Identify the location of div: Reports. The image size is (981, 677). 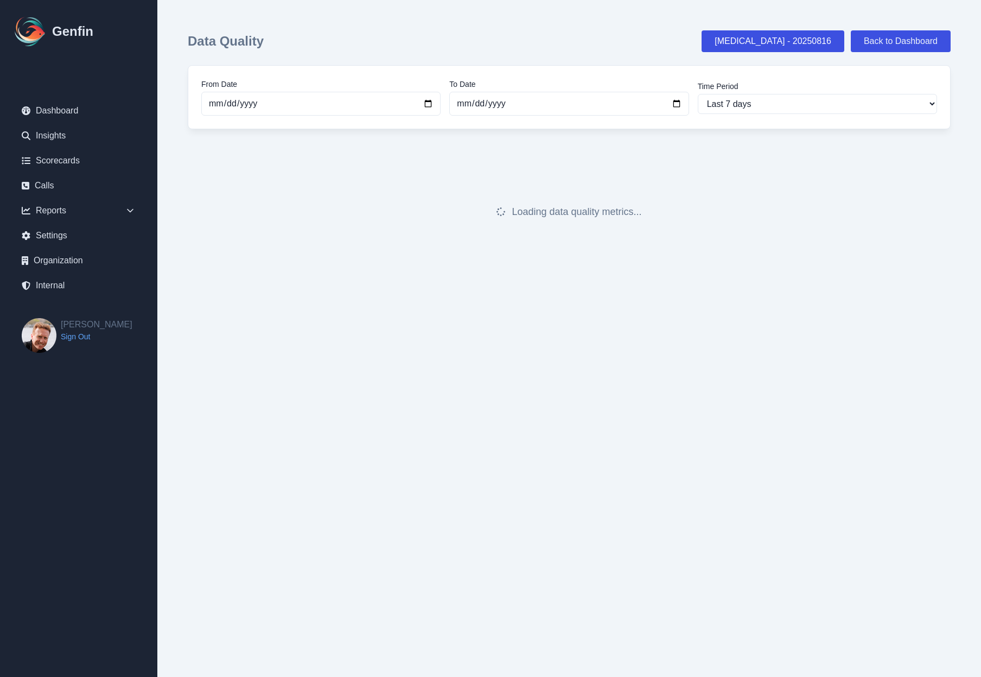
(79, 211).